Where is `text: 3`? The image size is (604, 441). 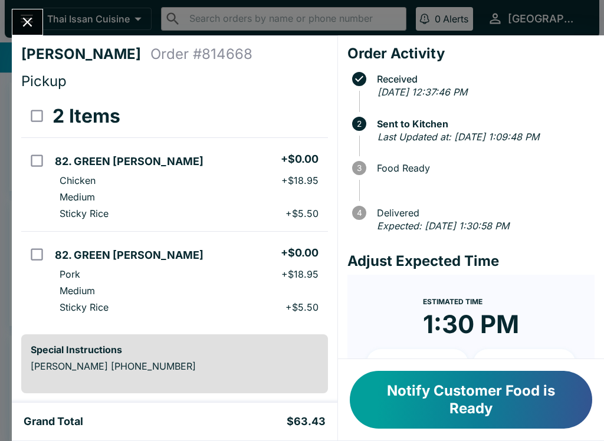
text: 3 is located at coordinates (359, 168).